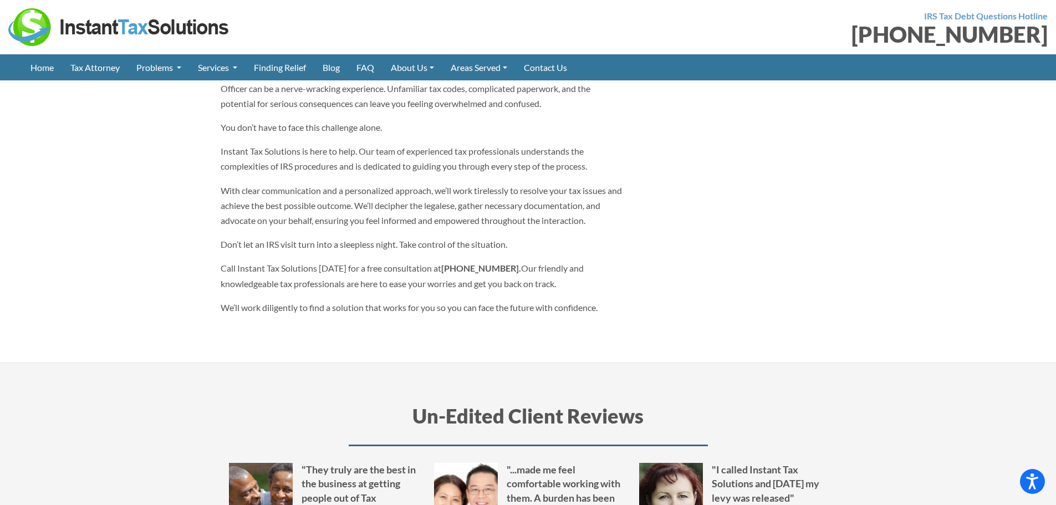 The image size is (1056, 505). I want to click on a: Problems, so click(159, 67).